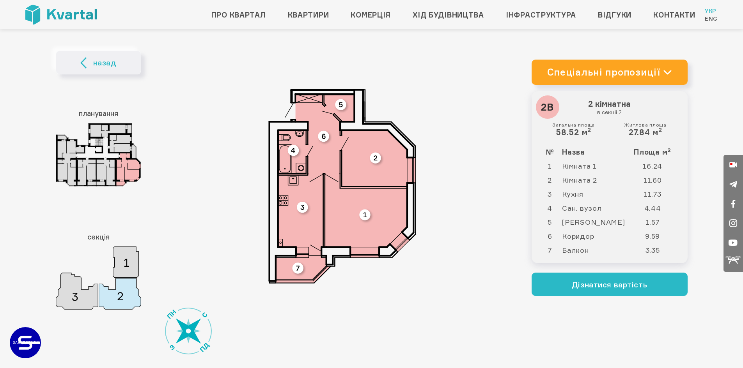 The width and height of the screenshot is (743, 368). I want to click on td: 11.73, so click(656, 194).